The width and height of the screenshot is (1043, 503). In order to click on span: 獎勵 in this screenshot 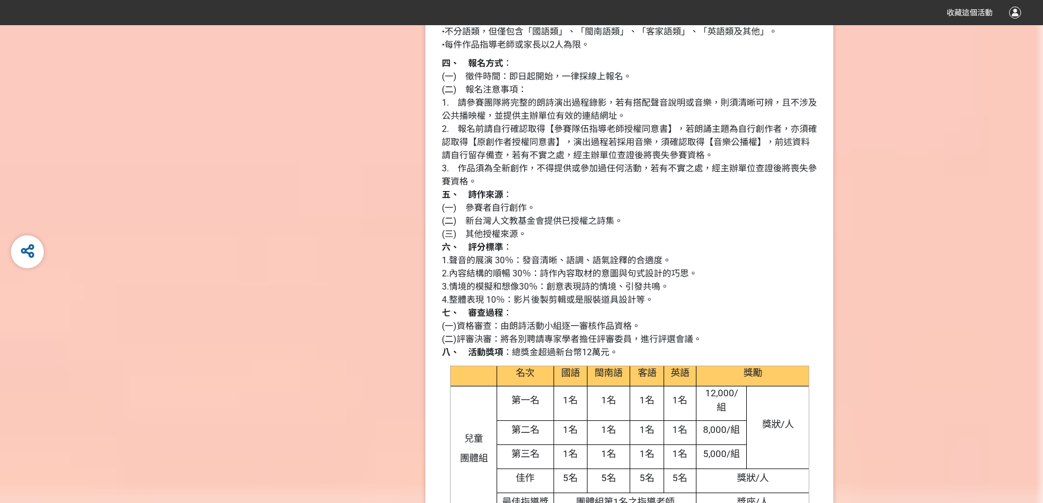, I will do `click(753, 373)`.